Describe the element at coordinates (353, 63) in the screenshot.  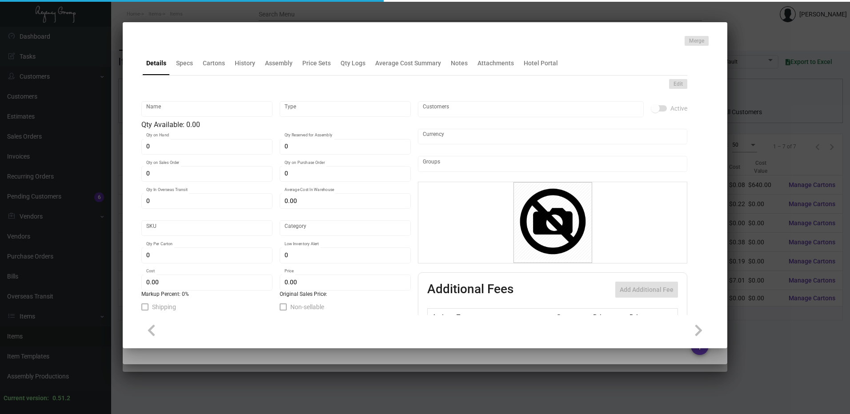
I see `div: Qty Logs` at that location.